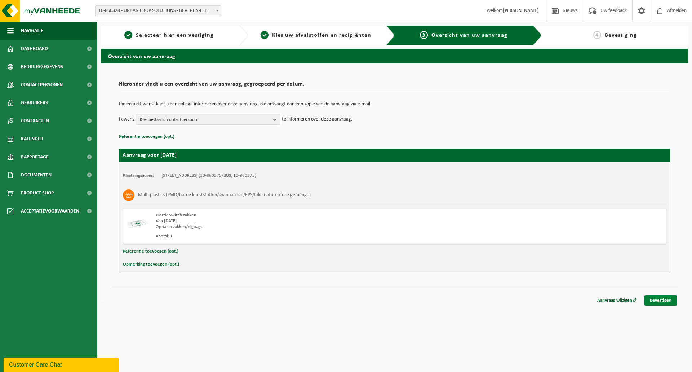 Image resolution: width=692 pixels, height=372 pixels. What do you see at coordinates (127, 119) in the screenshot?
I see `p: Ik wens` at bounding box center [127, 119].